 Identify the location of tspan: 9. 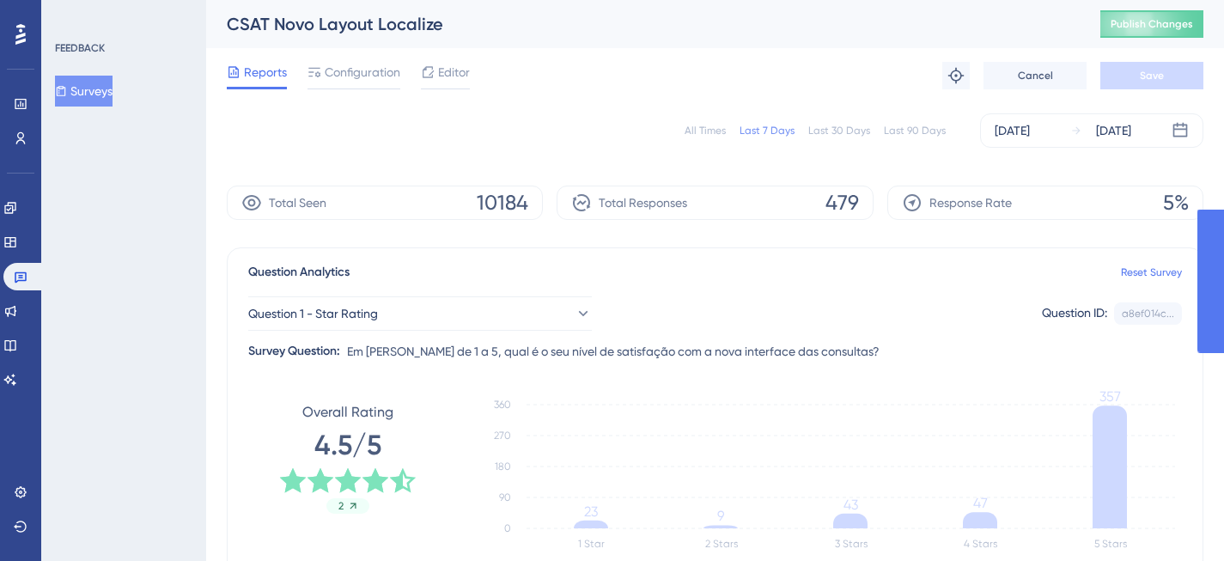
(720, 515).